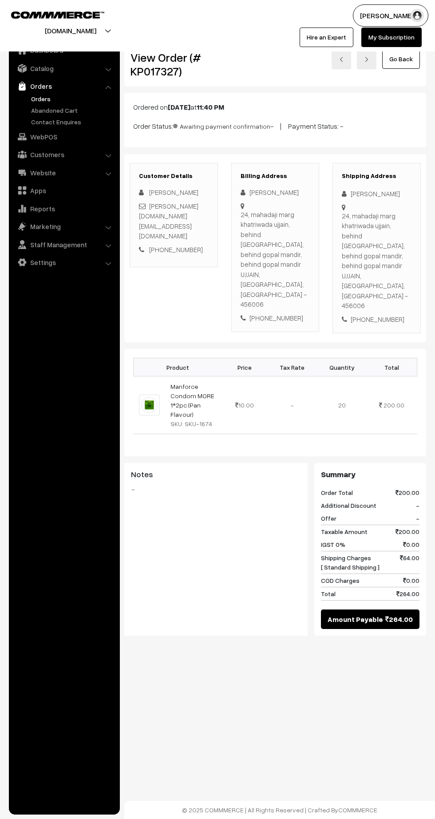  What do you see at coordinates (178, 367) in the screenshot?
I see `th: Product` at bounding box center [178, 367].